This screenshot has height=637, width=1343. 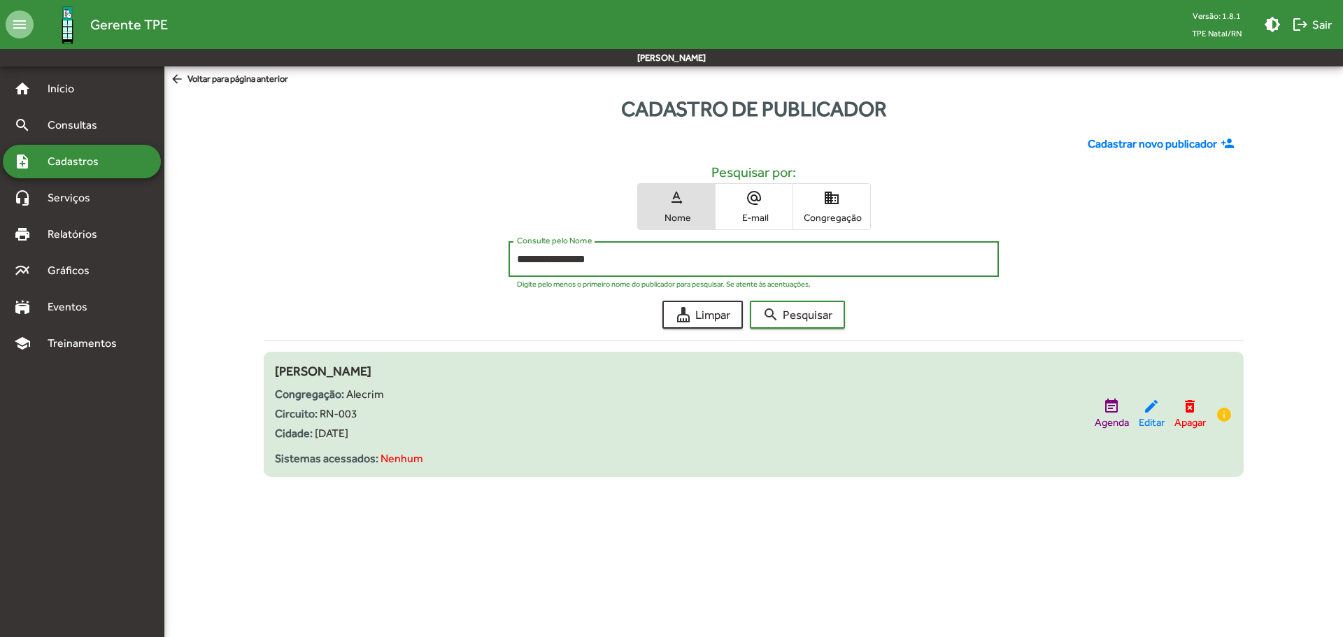 I want to click on button: Nome, so click(x=676, y=206).